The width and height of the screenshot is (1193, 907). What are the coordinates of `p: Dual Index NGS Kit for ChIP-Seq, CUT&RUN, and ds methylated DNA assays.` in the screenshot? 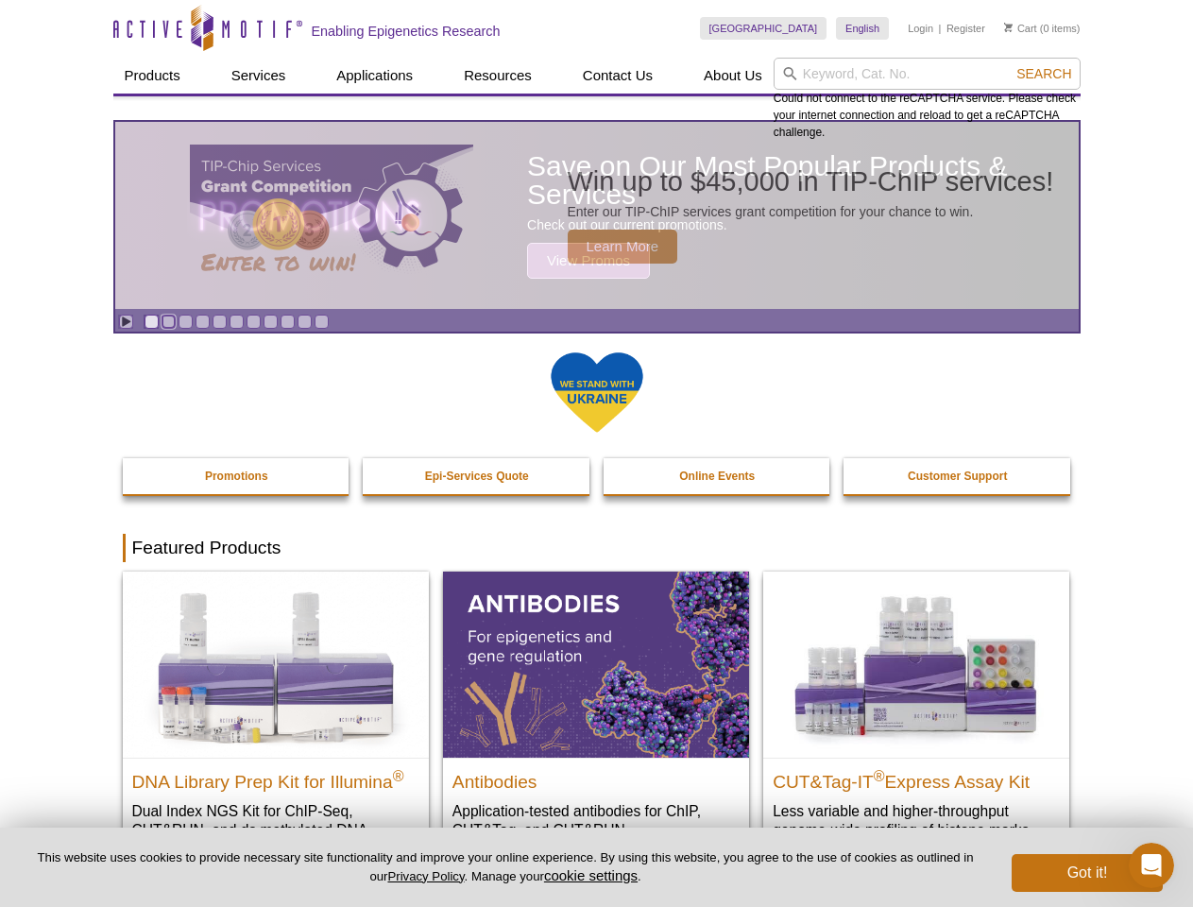 It's located at (276, 829).